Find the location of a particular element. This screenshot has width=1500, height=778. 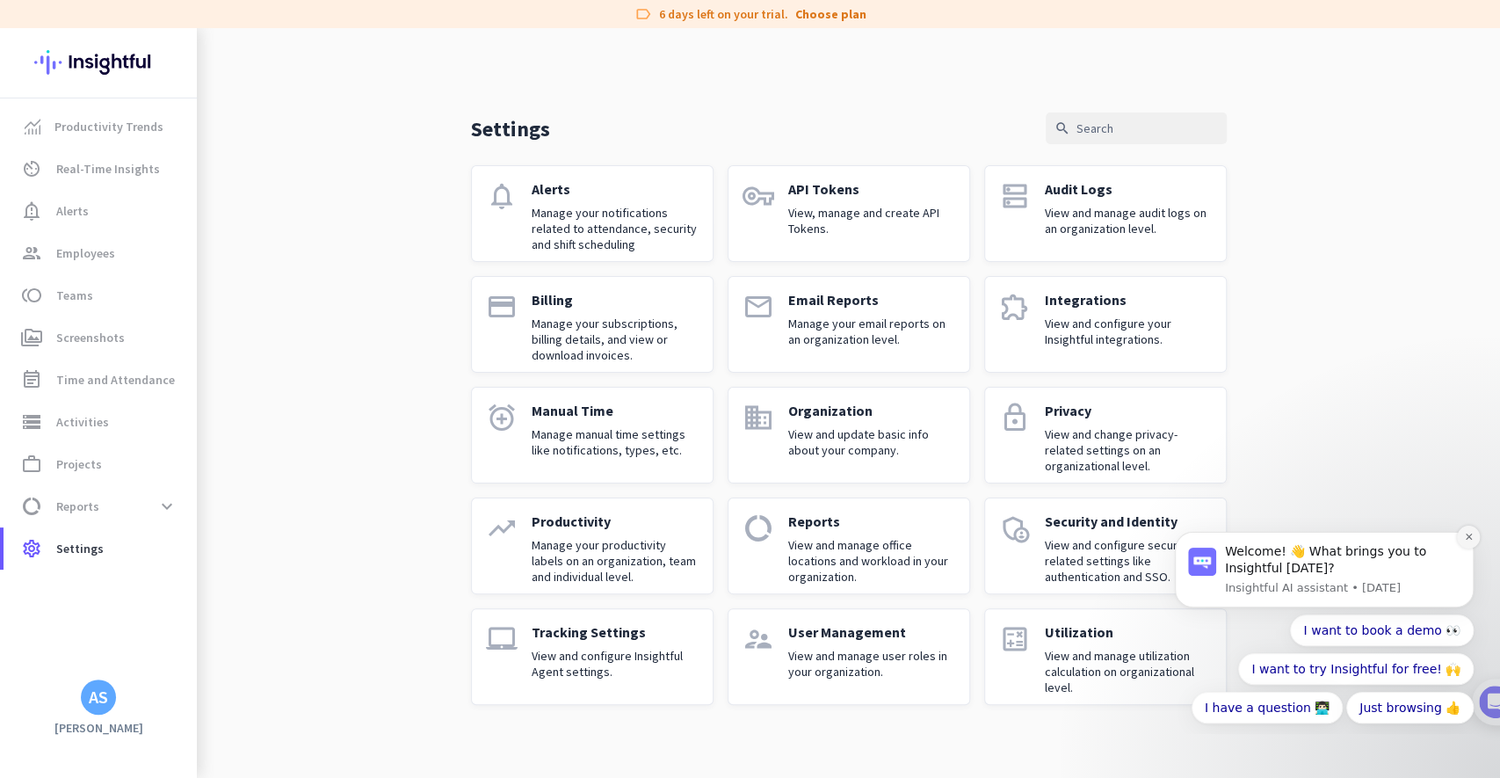

p: View and manage audit logs on an organization level. is located at coordinates (1128, 221).